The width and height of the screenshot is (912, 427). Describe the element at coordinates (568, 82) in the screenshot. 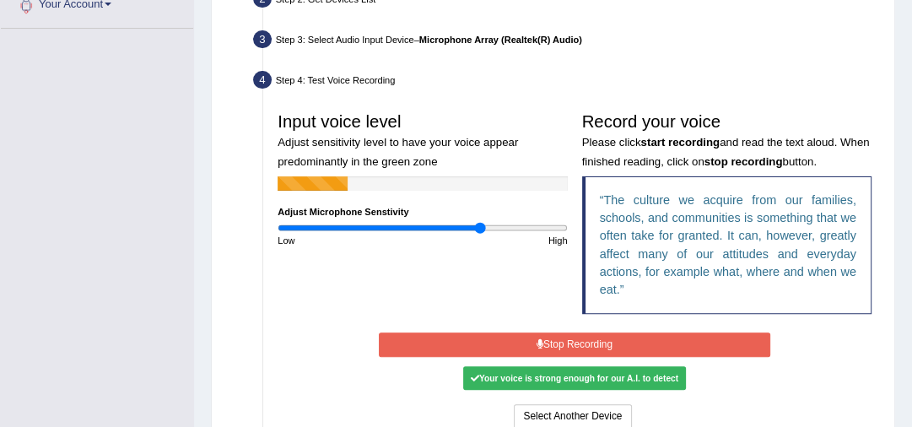

I see `div: Step 4: Test Voice Recording` at that location.